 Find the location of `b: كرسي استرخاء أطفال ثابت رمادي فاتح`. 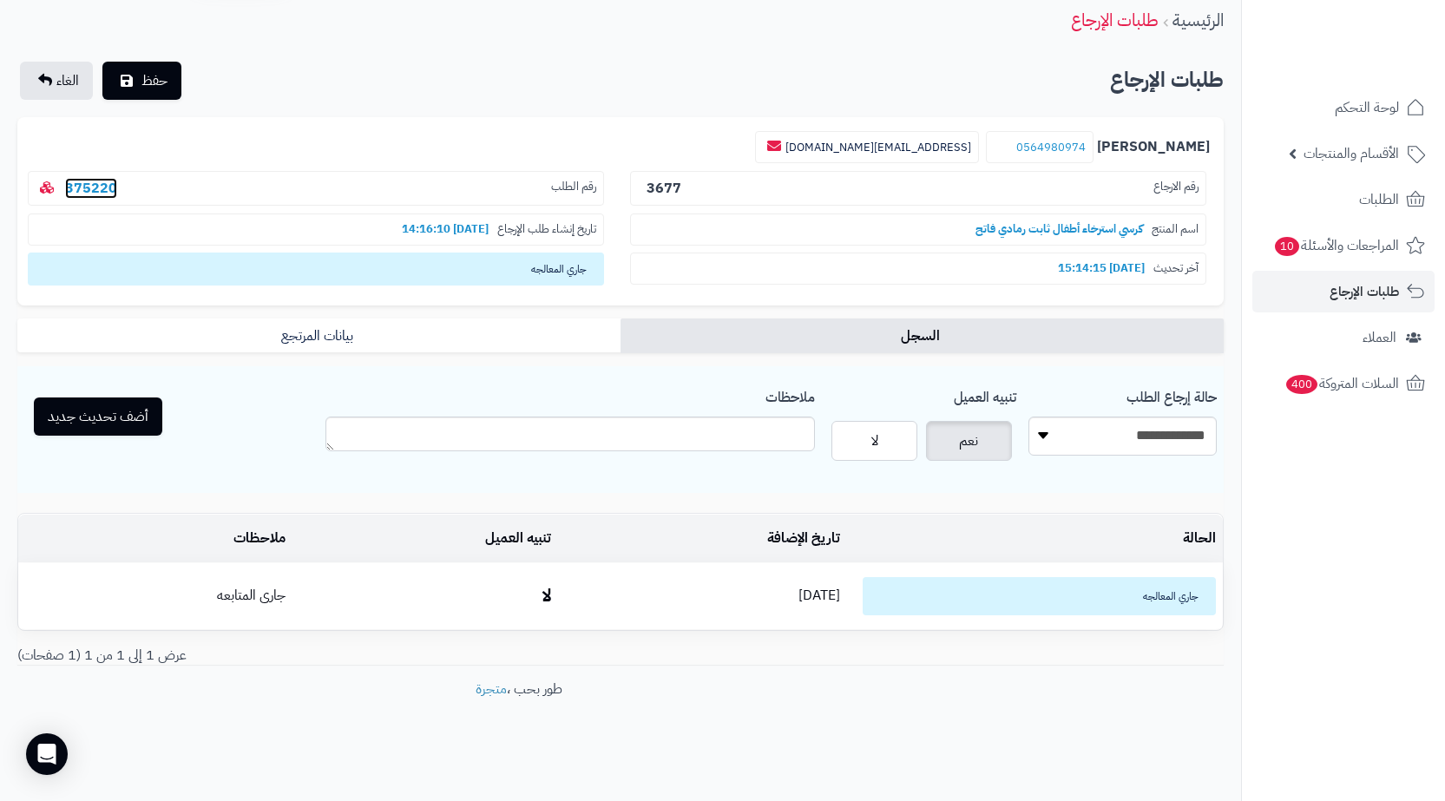

b: كرسي استرخاء أطفال ثابت رمادي فاتح is located at coordinates (1059, 228).